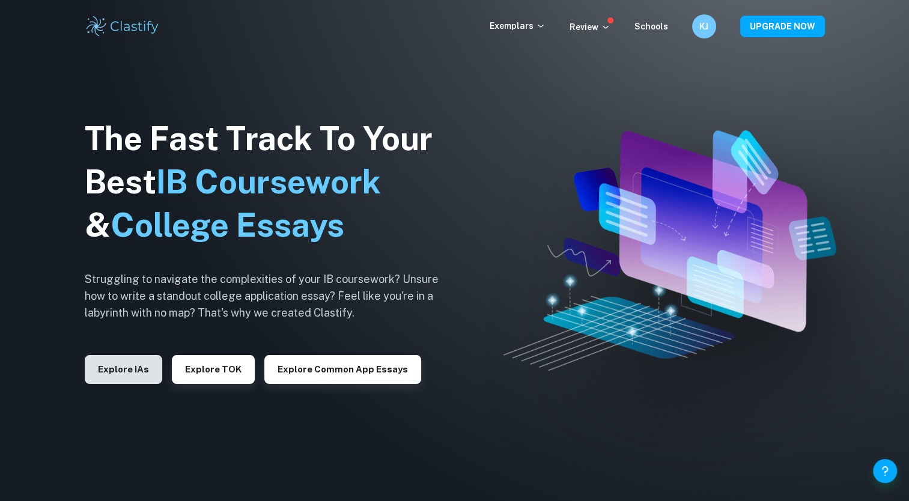  I want to click on a: Explore Common App essays, so click(342, 368).